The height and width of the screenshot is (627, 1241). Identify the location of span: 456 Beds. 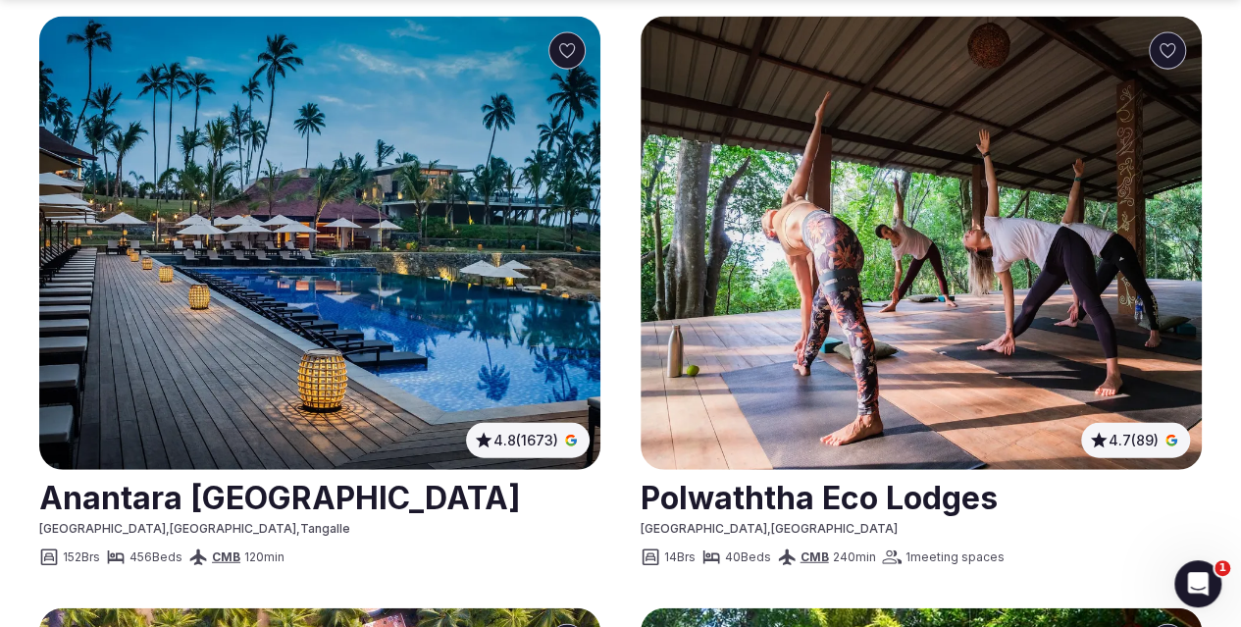
(156, 557).